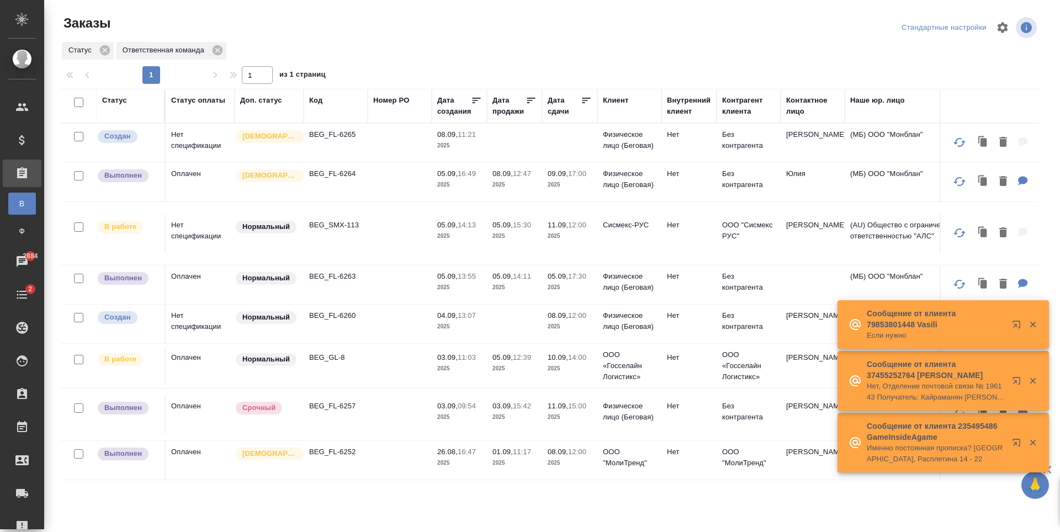 This screenshot has height=532, width=1060. Describe the element at coordinates (466, 357) in the screenshot. I see `p: 11:03` at that location.